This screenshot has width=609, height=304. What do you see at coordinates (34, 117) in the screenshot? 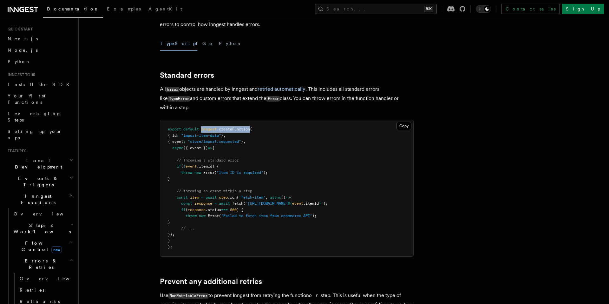
I see `span: Leveraging Steps` at bounding box center [34, 117].